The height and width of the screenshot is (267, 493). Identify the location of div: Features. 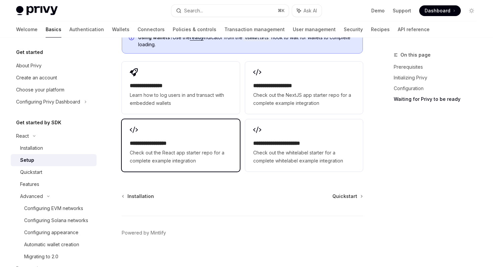
(30, 184).